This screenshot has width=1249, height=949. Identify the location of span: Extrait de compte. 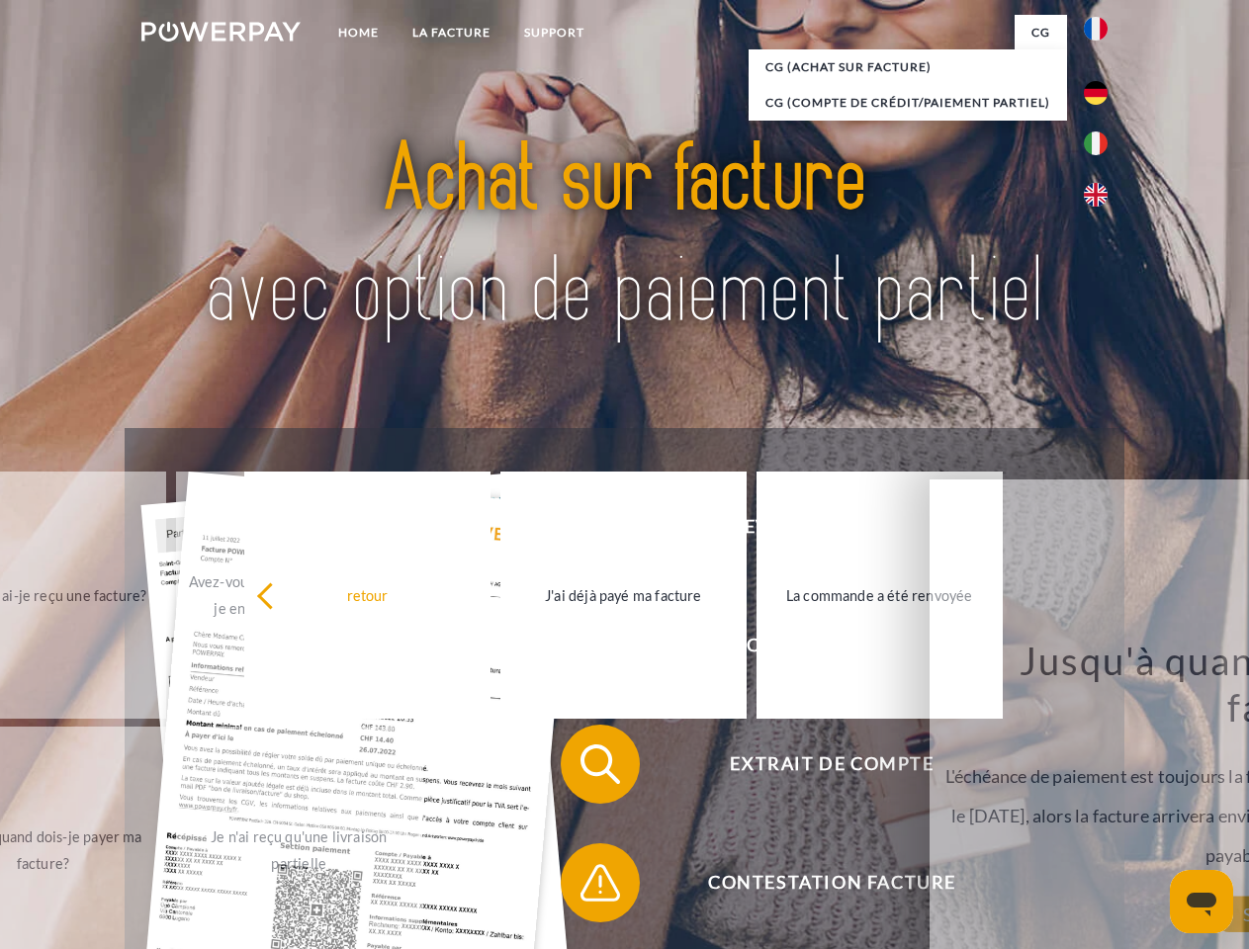
(832, 764).